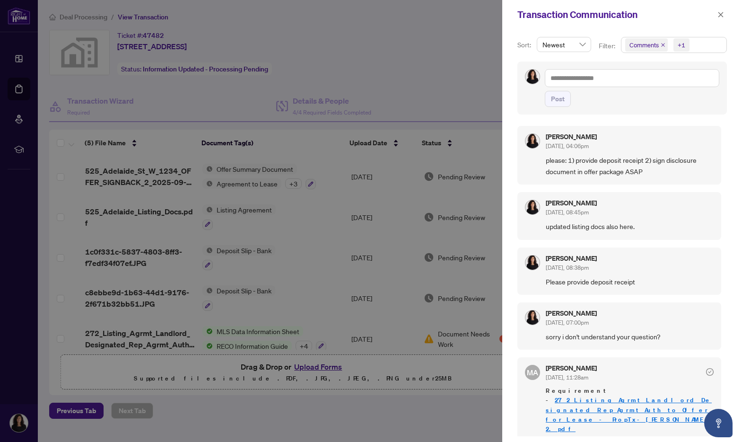 Image resolution: width=742 pixels, height=442 pixels. I want to click on button: Post, so click(557, 99).